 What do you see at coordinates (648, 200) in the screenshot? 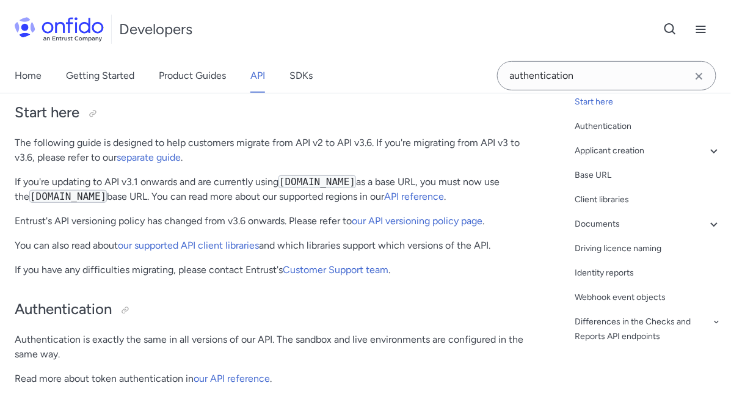
I see `a: Client libraries` at bounding box center [648, 200].